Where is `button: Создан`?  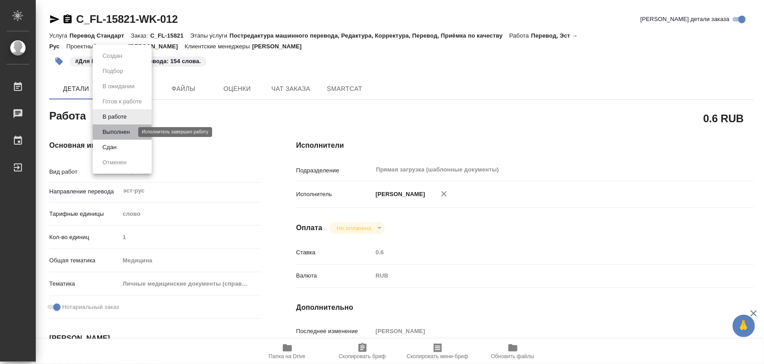 button: Создан is located at coordinates (112, 56).